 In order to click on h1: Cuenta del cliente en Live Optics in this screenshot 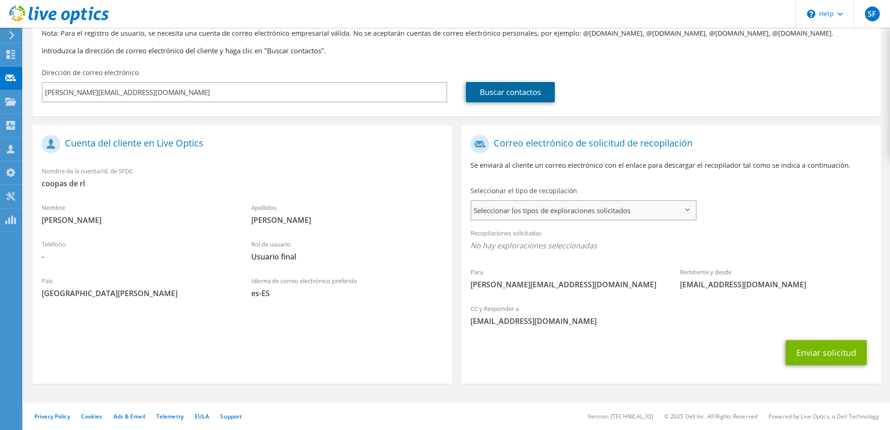, I will do `click(240, 144)`.